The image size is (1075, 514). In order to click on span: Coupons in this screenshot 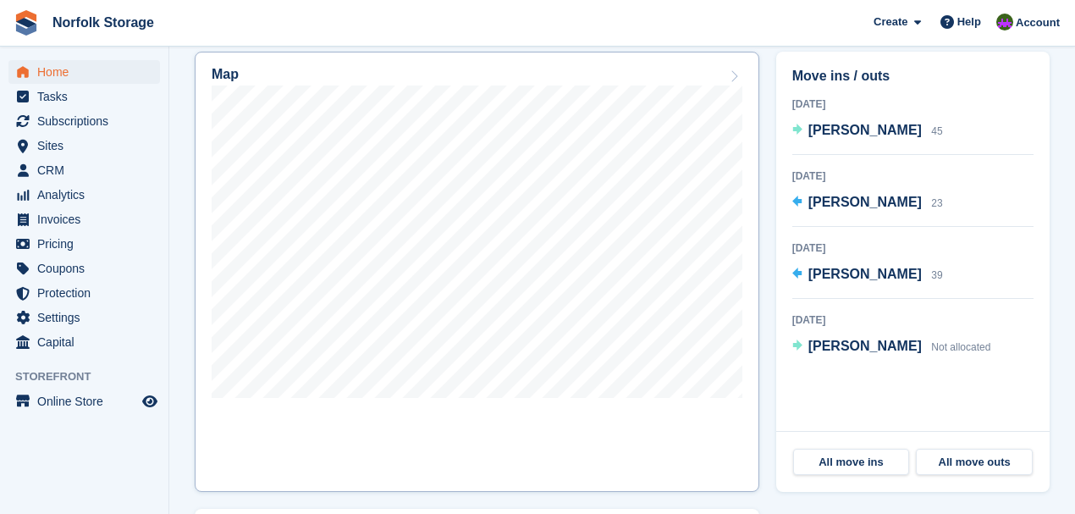, I will do `click(88, 268)`.